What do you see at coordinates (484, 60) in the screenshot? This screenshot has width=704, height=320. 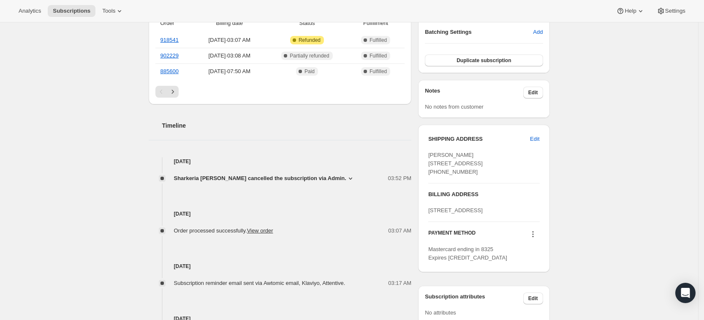 I see `button: Duplicate subscription` at bounding box center [484, 60].